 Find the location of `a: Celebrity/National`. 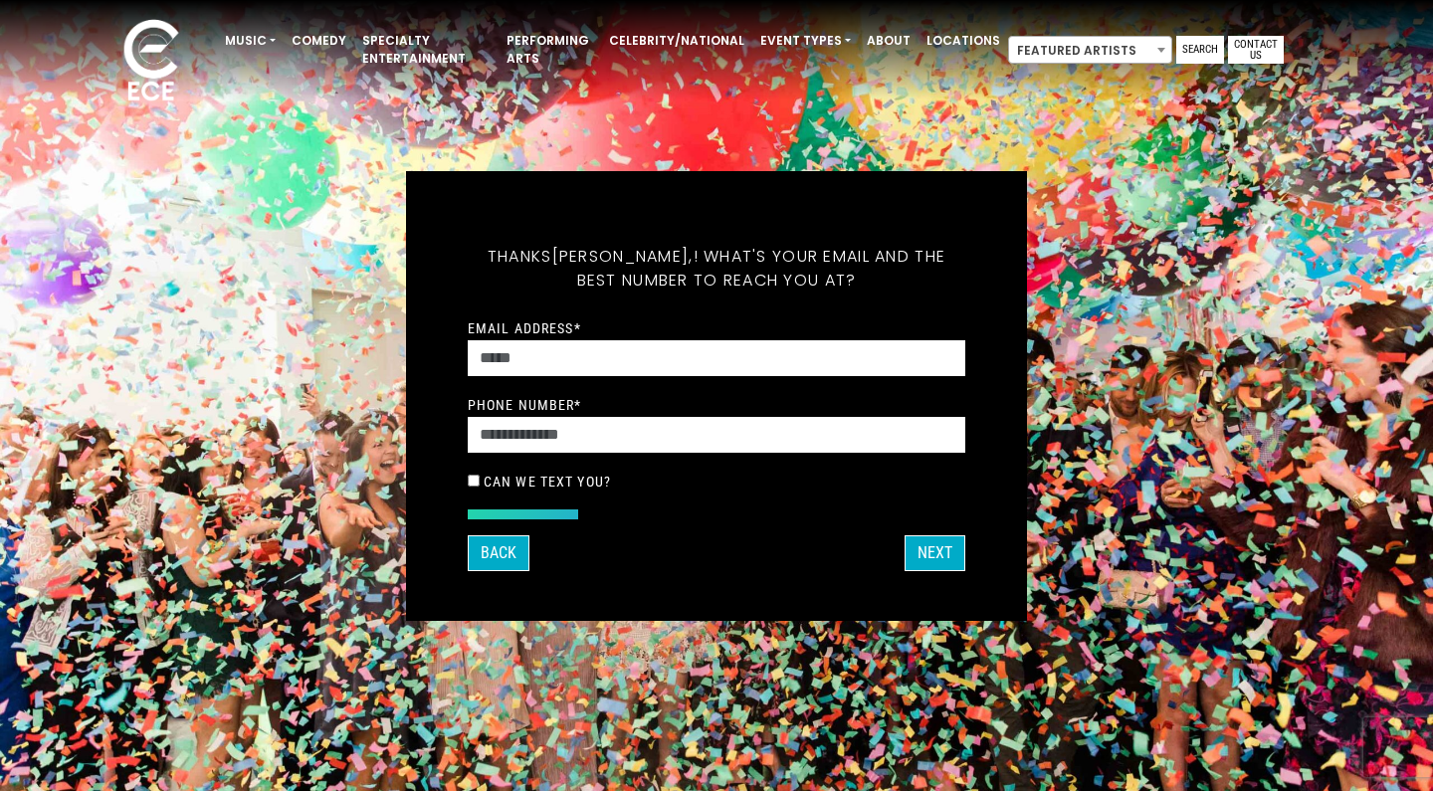

a: Celebrity/National is located at coordinates (677, 41).